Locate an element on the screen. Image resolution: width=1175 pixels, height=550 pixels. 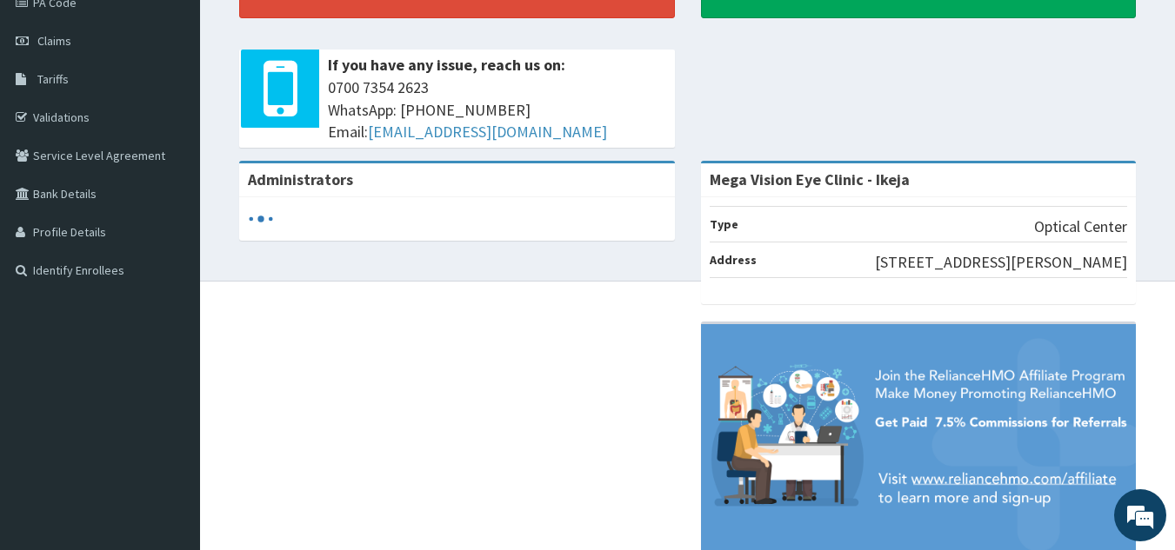
b: Administrators is located at coordinates (300, 179).